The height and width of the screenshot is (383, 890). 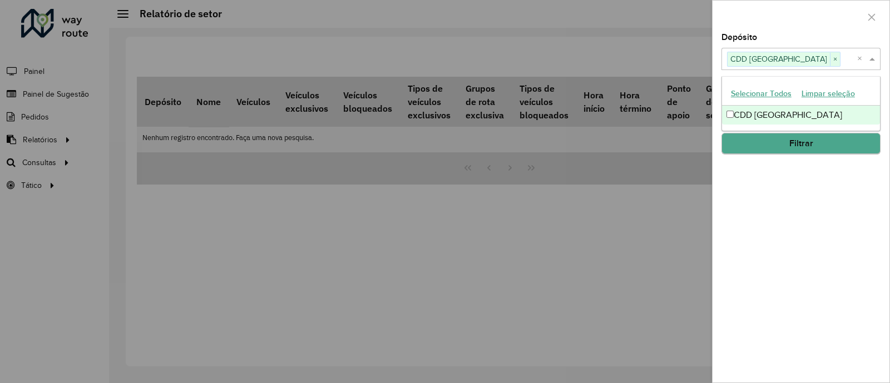 I want to click on button: Limpar seleção, so click(x=829, y=93).